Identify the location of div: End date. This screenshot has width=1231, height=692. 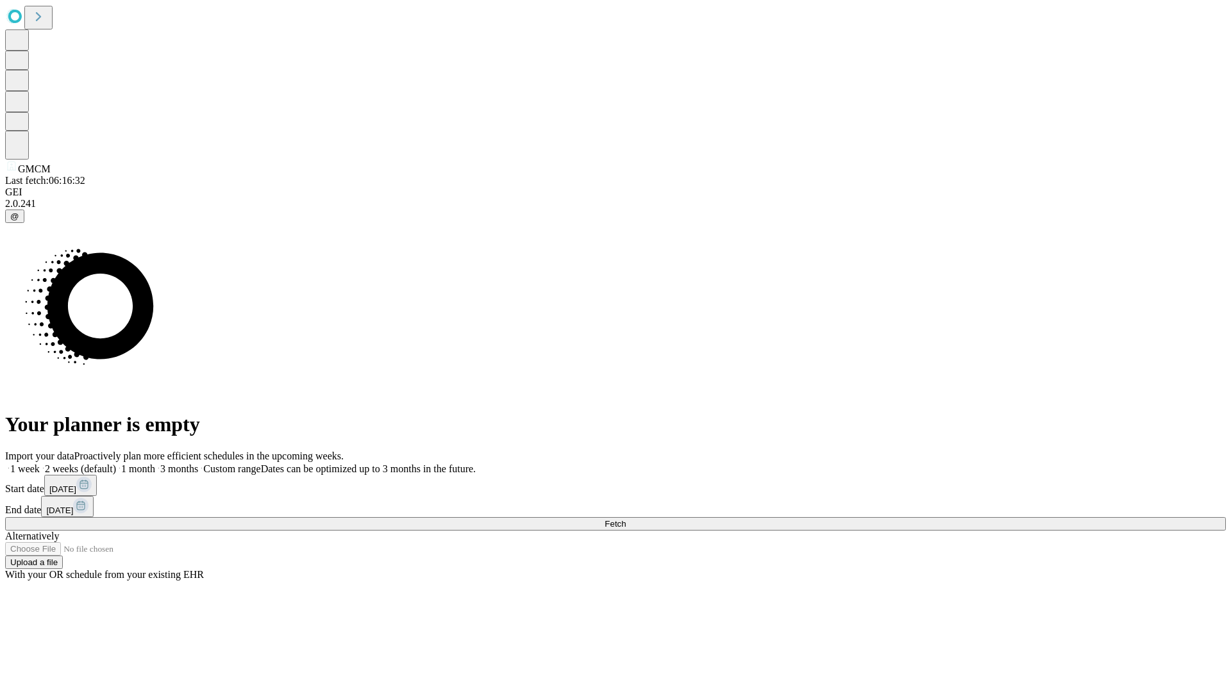
(615, 506).